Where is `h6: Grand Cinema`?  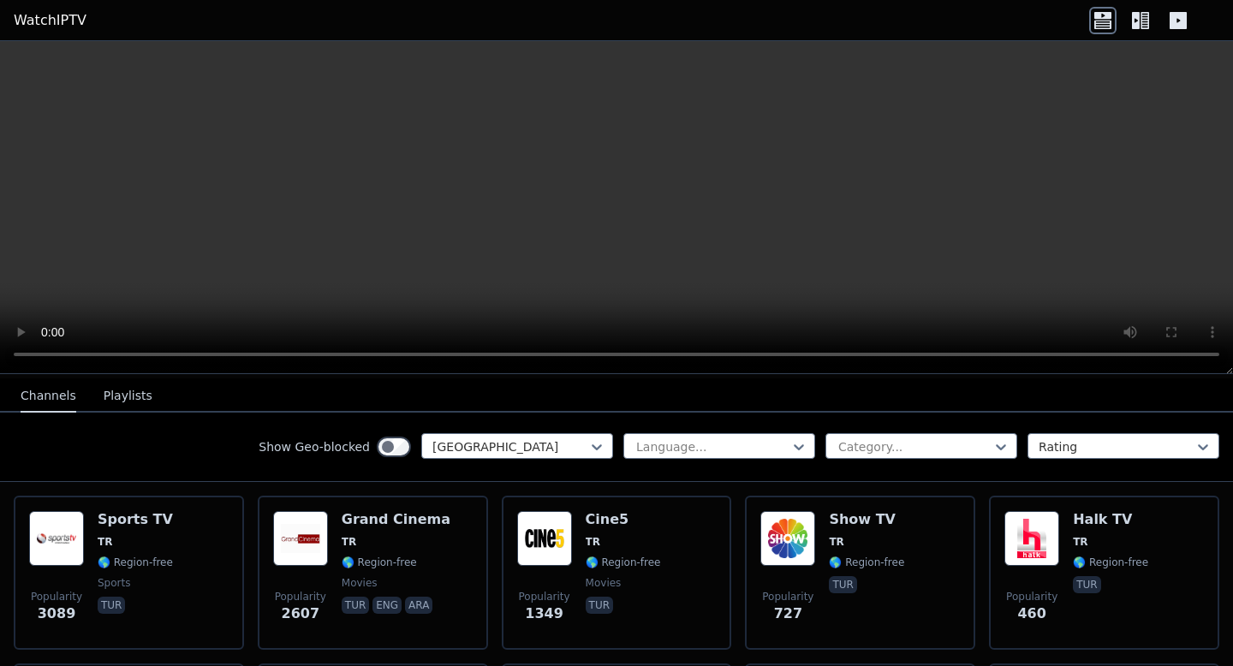
h6: Grand Cinema is located at coordinates (396, 520).